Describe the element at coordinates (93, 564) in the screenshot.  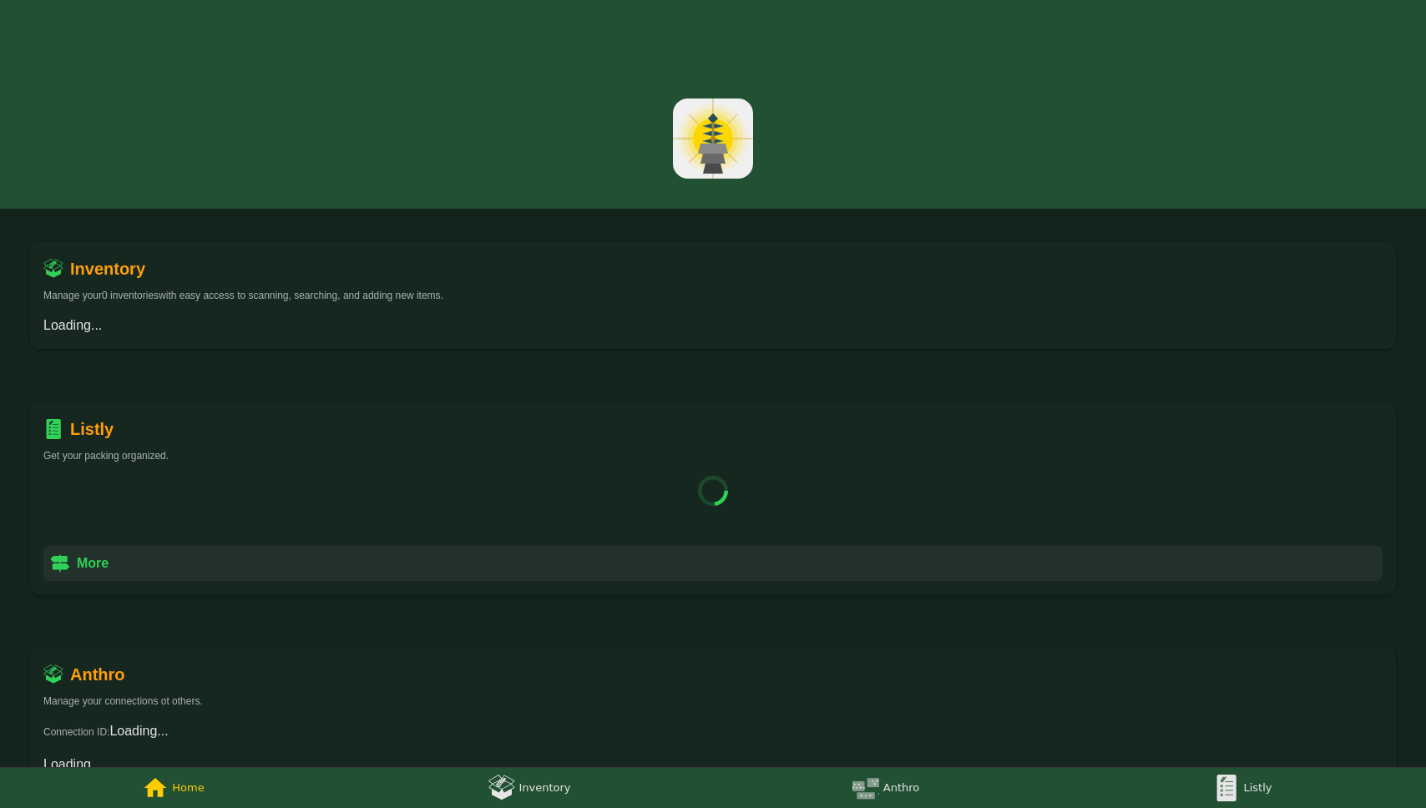
I see `div: More` at that location.